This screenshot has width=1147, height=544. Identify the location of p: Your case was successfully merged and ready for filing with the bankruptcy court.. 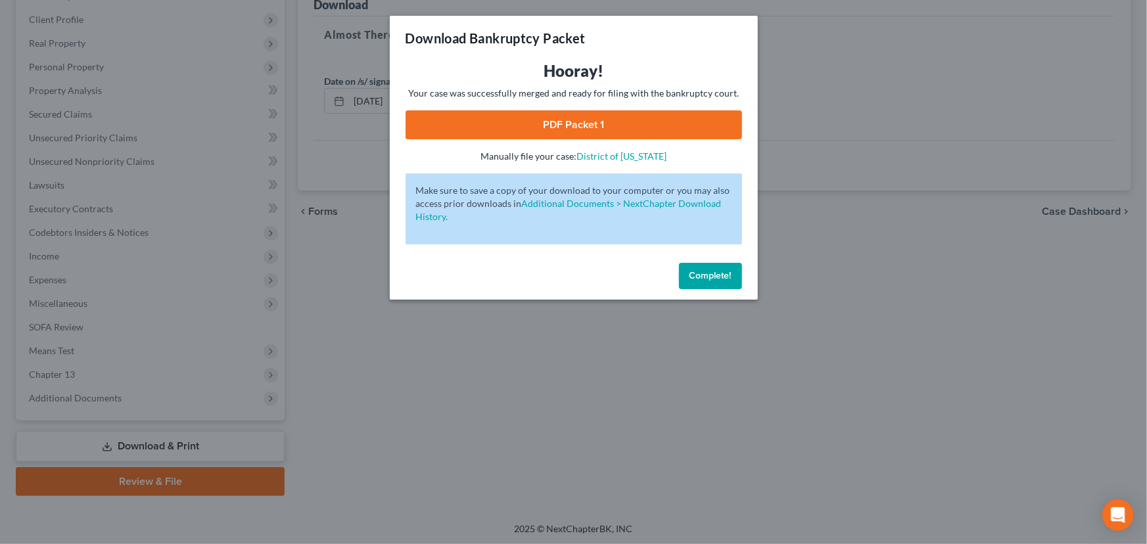
(574, 93).